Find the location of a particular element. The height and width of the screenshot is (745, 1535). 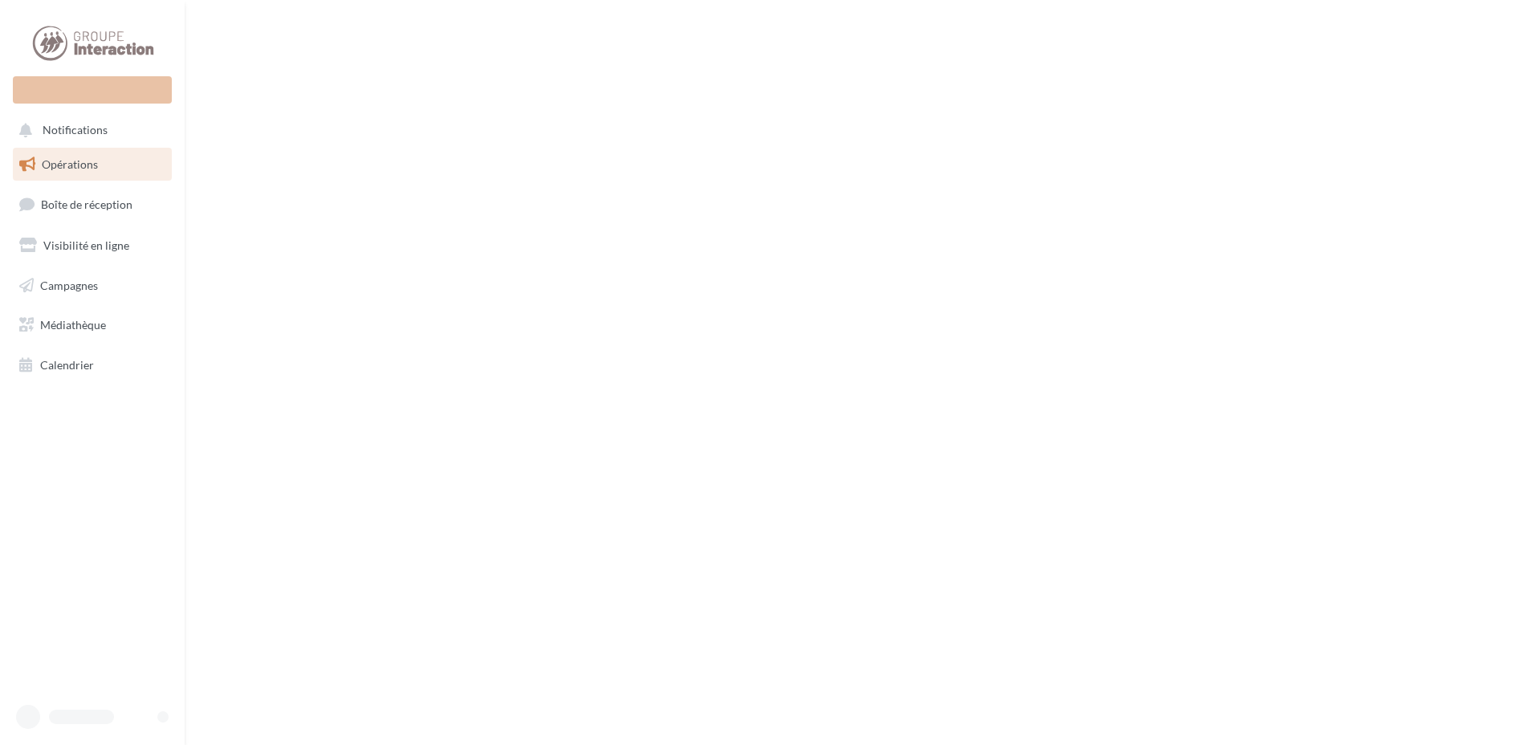

a: Boîte de réception is located at coordinates (92, 204).